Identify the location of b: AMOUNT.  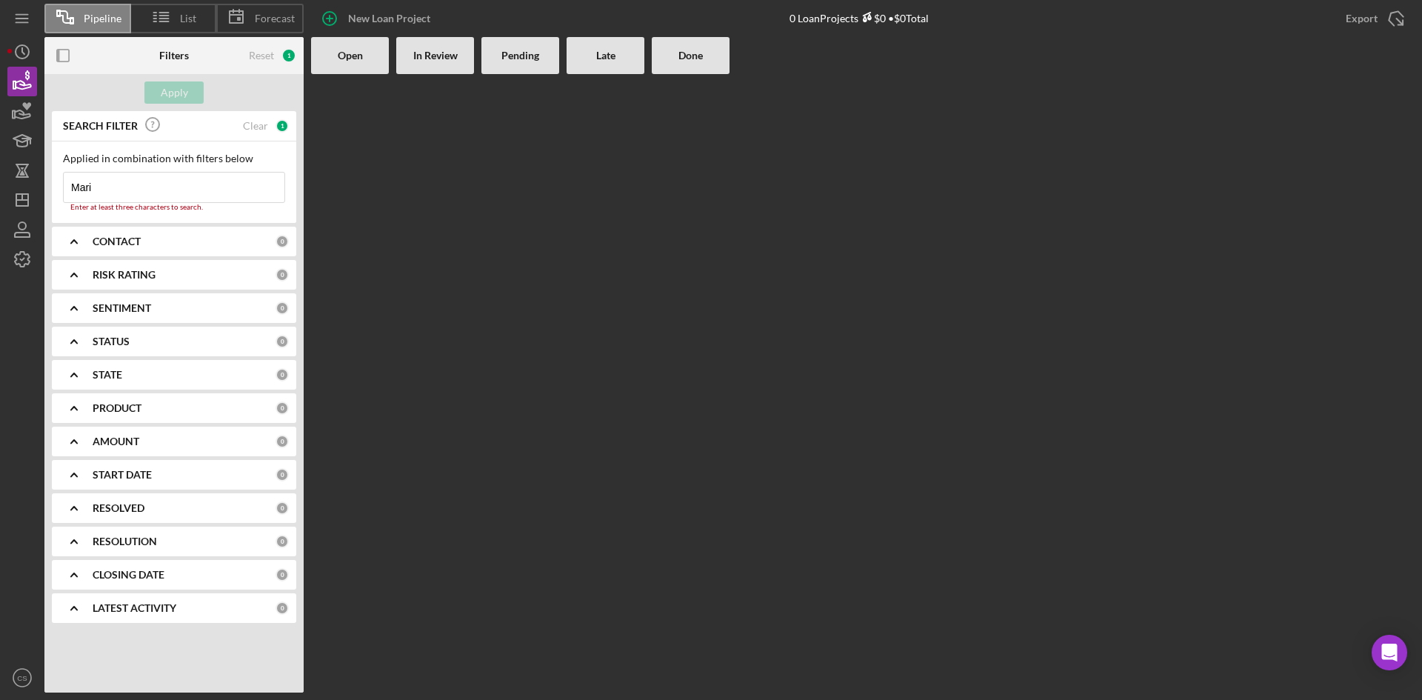
(116, 442).